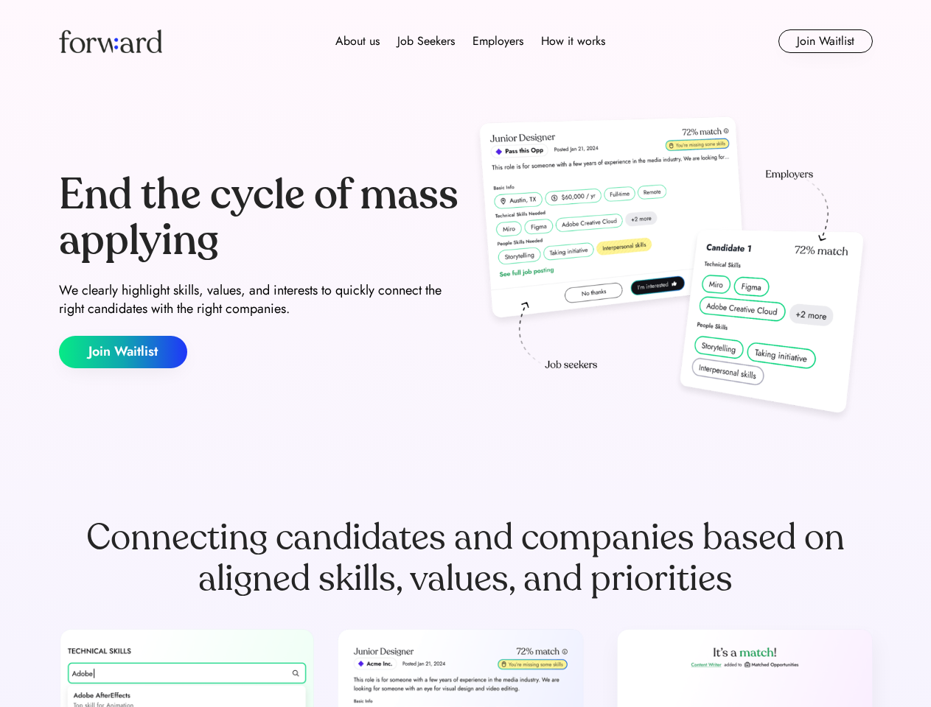 The image size is (931, 707). I want to click on img: Forward logo, so click(111, 41).